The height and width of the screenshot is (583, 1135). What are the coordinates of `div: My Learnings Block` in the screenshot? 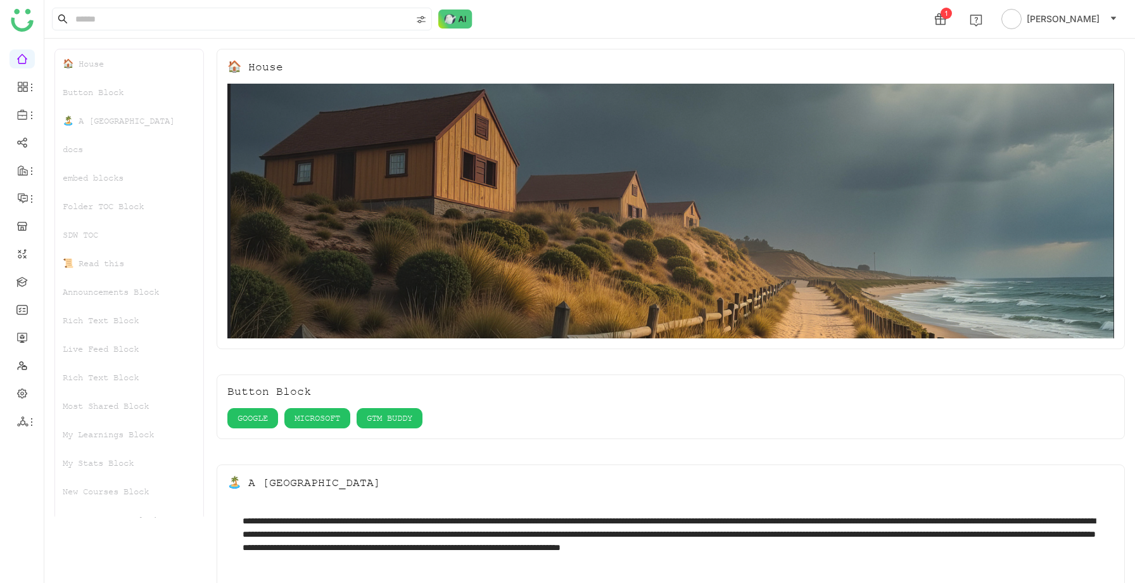 It's located at (129, 434).